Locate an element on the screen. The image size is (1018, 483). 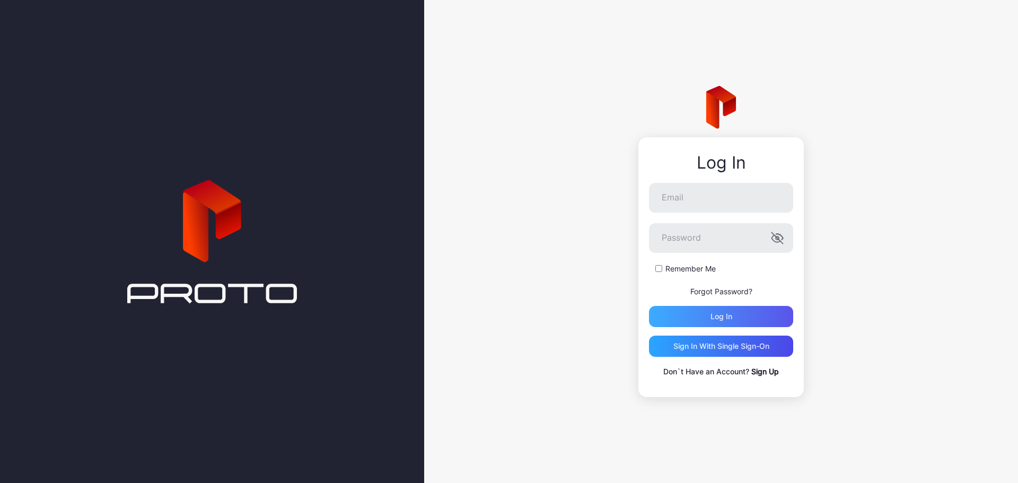
div: Log In is located at coordinates (721, 163).